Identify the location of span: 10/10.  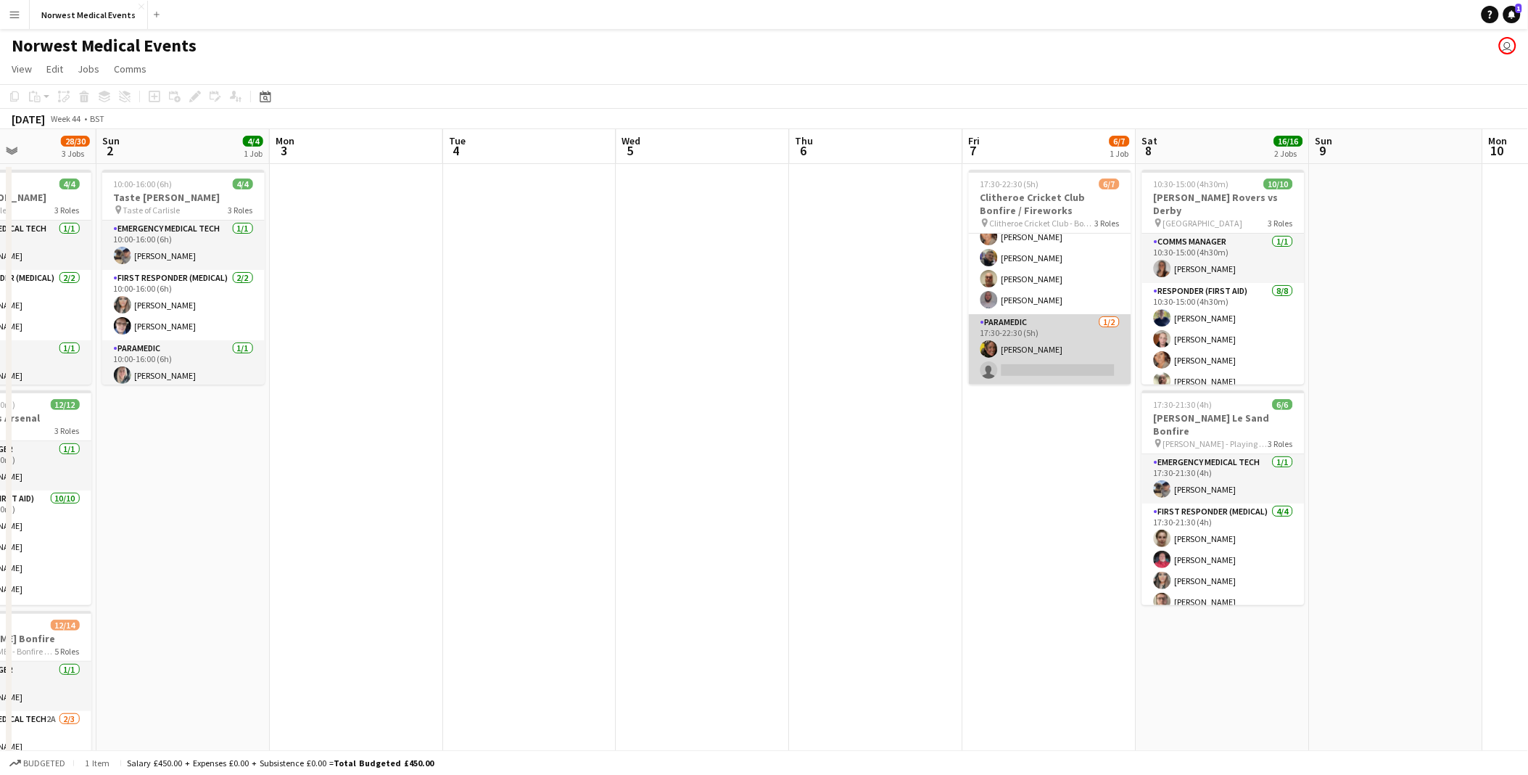
(1279, 183).